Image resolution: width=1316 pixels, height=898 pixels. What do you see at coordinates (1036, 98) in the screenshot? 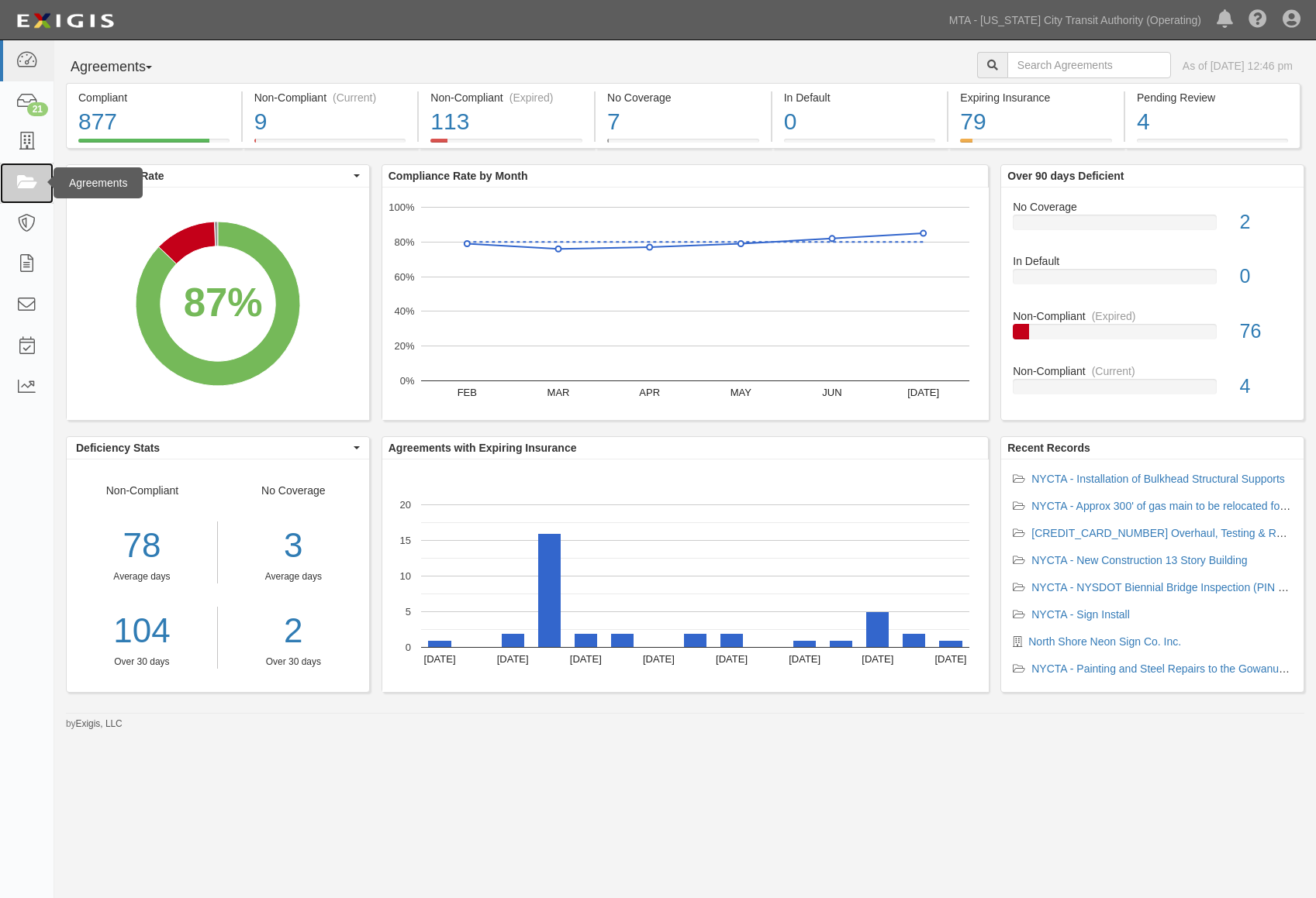
I see `div: Expiring Insurance` at bounding box center [1036, 98].